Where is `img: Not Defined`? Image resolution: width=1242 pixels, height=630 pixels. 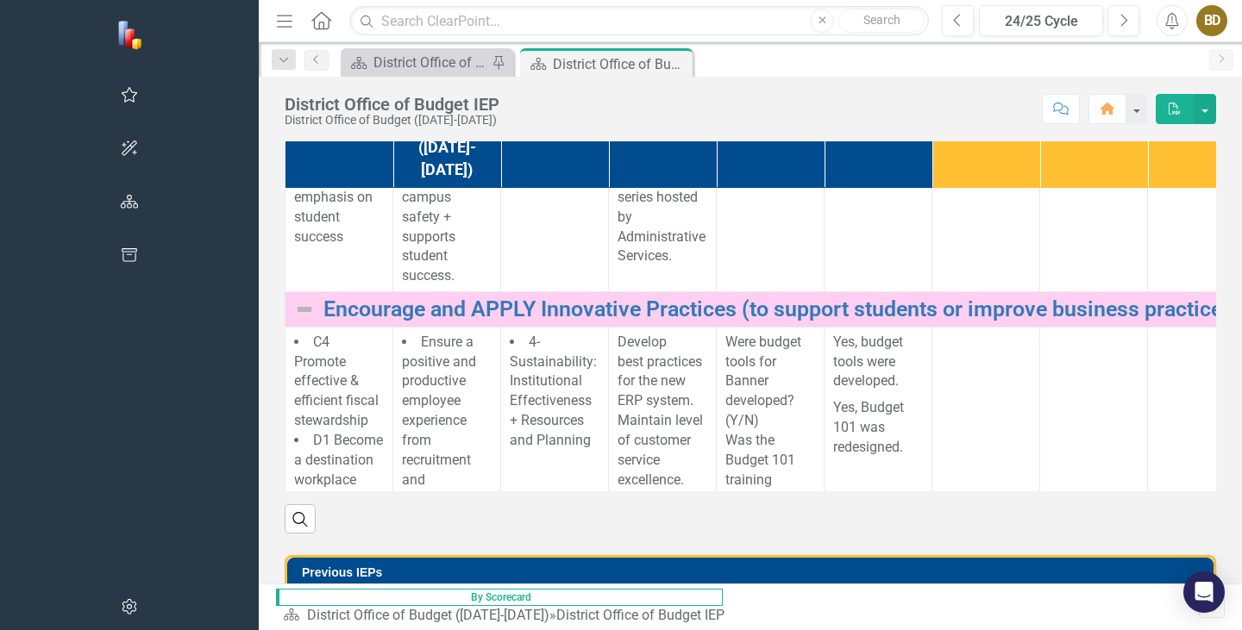 img: Not Defined is located at coordinates (304, 310).